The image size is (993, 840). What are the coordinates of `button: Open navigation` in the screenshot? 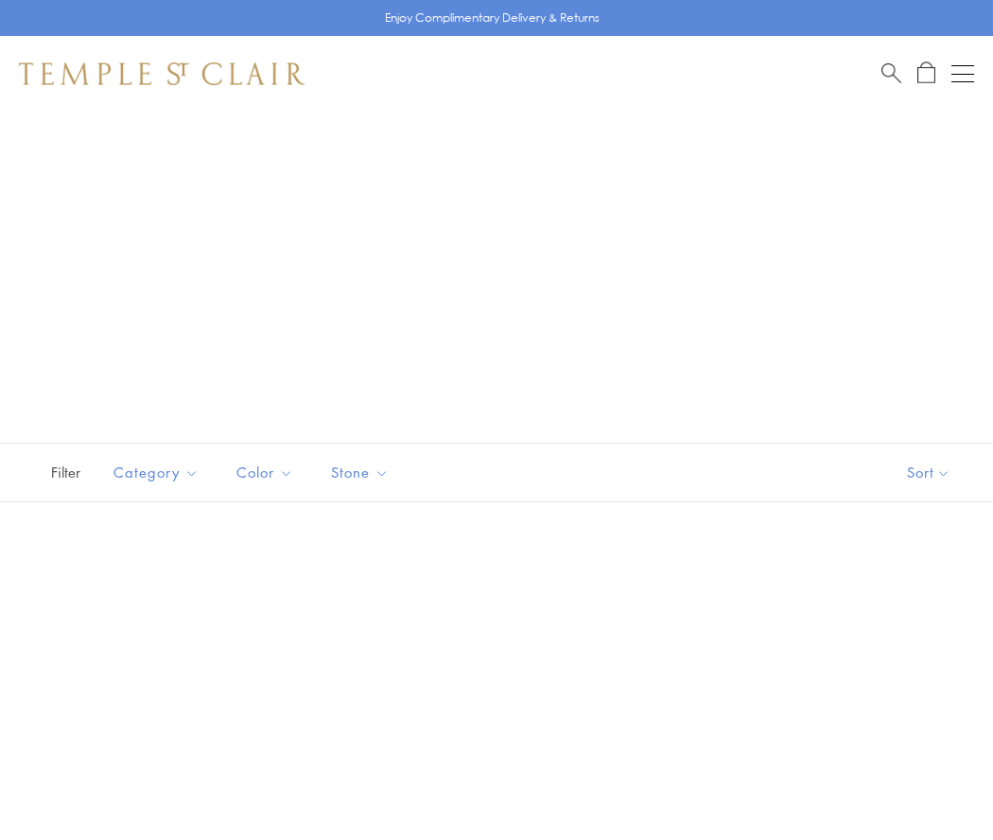 It's located at (962, 74).